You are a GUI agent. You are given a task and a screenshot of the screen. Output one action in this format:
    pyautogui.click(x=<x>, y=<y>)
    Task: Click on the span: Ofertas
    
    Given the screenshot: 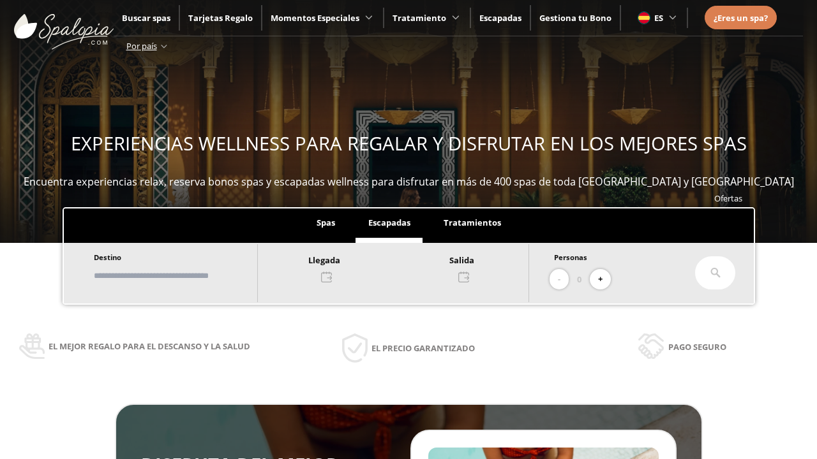 What is the action you would take?
    pyautogui.click(x=728, y=198)
    